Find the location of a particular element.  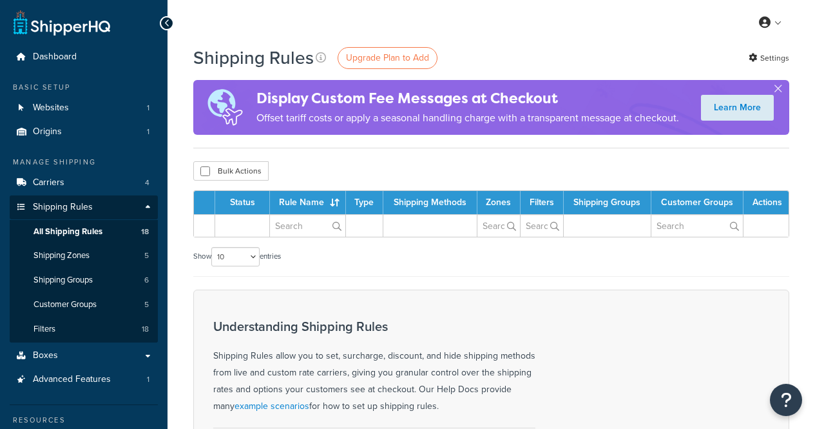

span: Filters is located at coordinates (44, 329).